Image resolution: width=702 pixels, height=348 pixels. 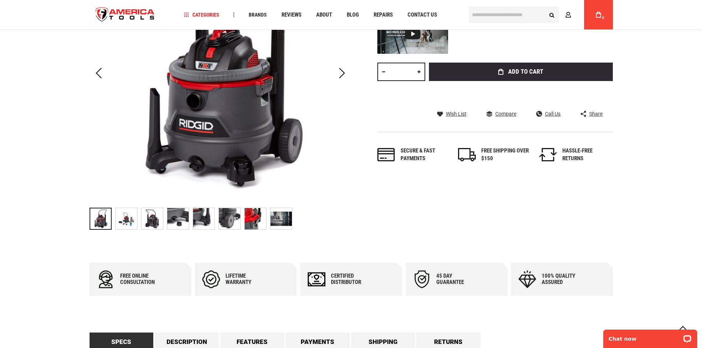 What do you see at coordinates (521, 72) in the screenshot?
I see `button: Add to Cart` at bounding box center [521, 72].